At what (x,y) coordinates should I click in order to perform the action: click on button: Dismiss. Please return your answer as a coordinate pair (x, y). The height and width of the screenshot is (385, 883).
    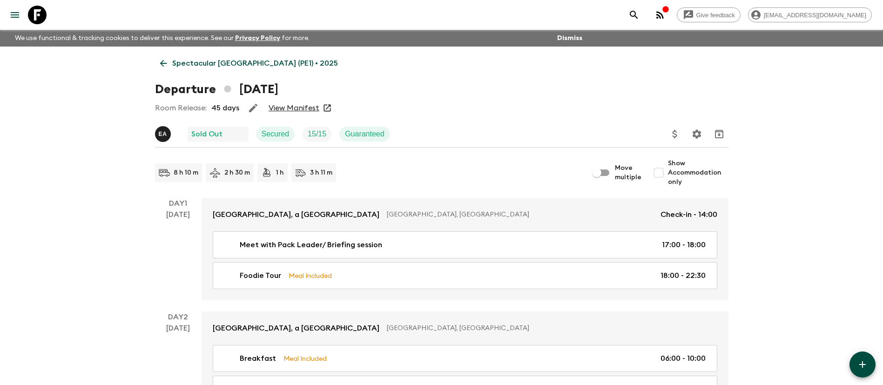
    Looking at the image, I should click on (570, 38).